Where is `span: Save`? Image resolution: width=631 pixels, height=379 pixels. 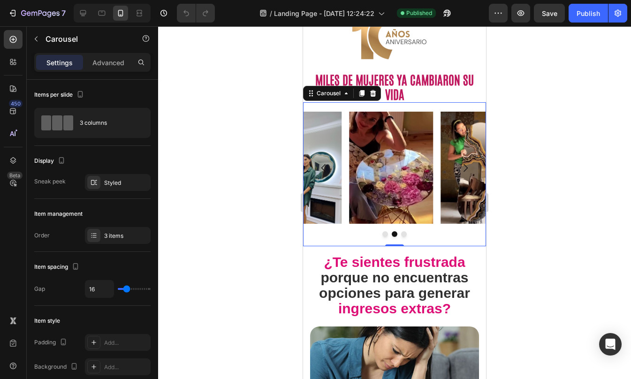 span: Save is located at coordinates (550, 13).